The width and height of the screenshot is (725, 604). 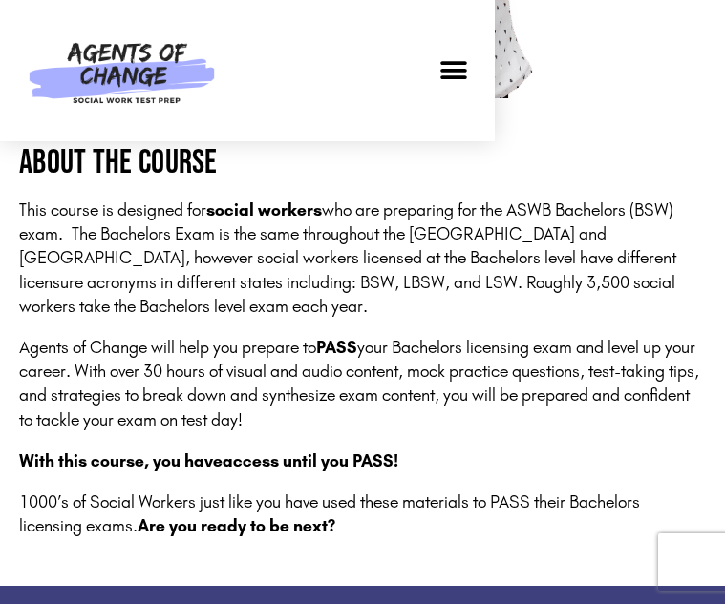 I want to click on strong: social workers, so click(x=264, y=210).